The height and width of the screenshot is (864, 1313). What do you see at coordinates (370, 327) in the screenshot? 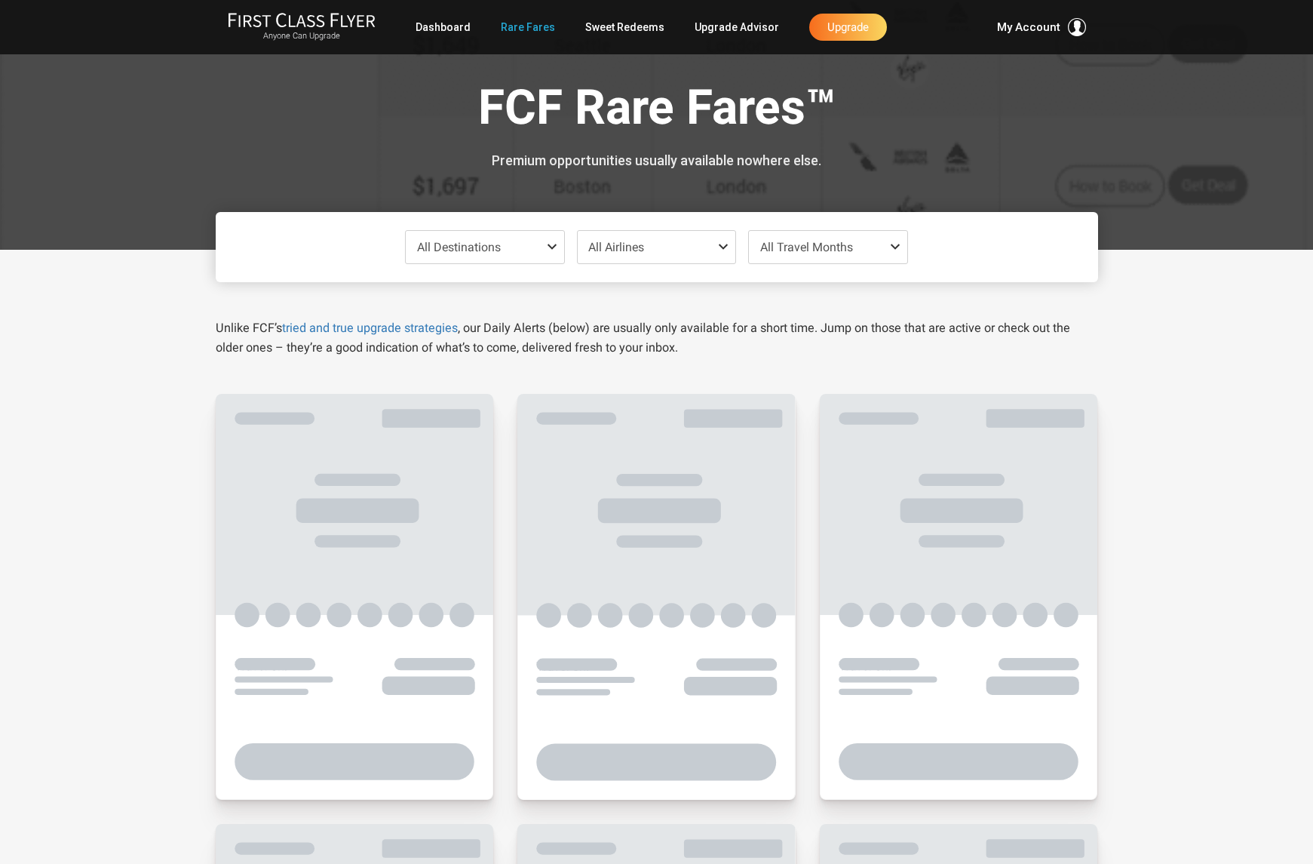
I see `a: tried and true upgrade strategies` at bounding box center [370, 327].